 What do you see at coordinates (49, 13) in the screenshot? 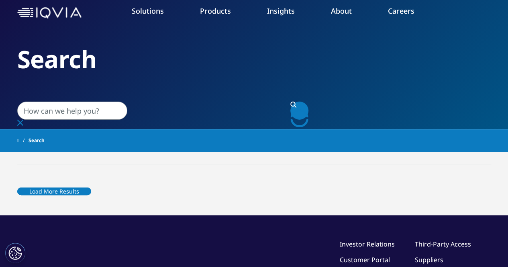
I see `img: IQVIA Healthcare Information Technology and Pharma Clinical Research Company` at bounding box center [49, 13].